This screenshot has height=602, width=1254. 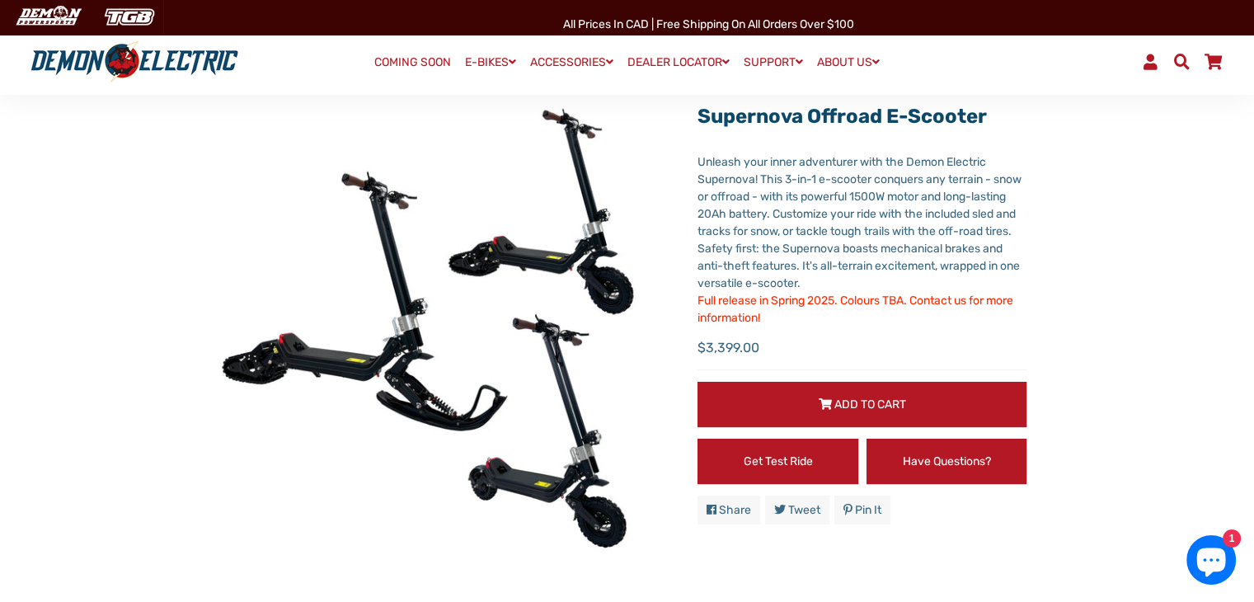 I want to click on a: SUPPORT, so click(x=774, y=62).